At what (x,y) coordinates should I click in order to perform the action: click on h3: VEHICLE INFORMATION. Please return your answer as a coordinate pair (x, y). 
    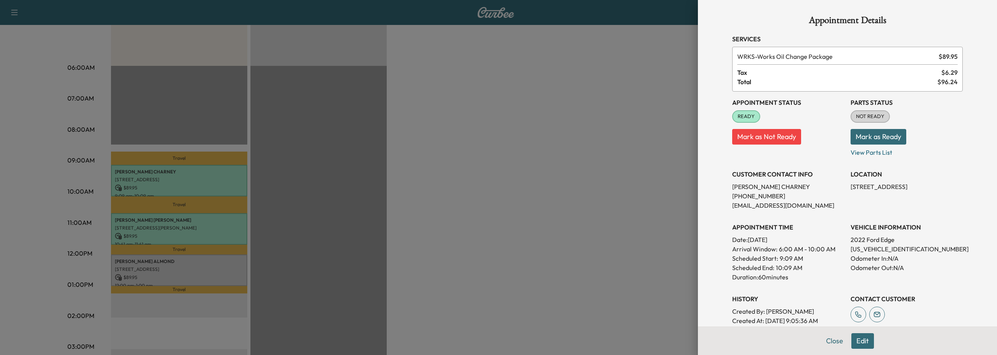
    Looking at the image, I should click on (907, 227).